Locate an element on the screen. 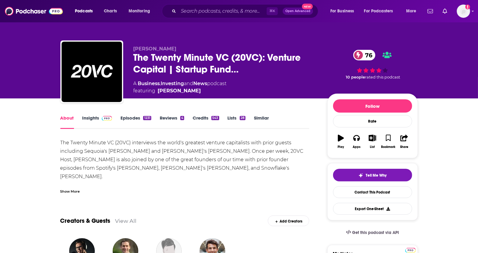 The width and height of the screenshot is (478, 253). a: Similar is located at coordinates (261, 122).